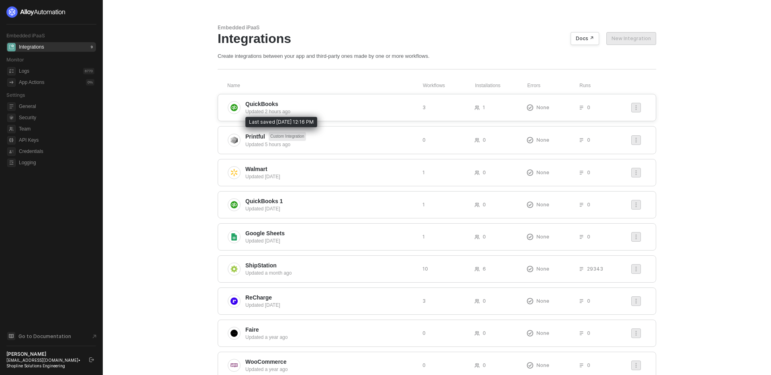 Image resolution: width=771 pixels, height=375 pixels. Describe the element at coordinates (11, 118) in the screenshot. I see `span: security` at that location.